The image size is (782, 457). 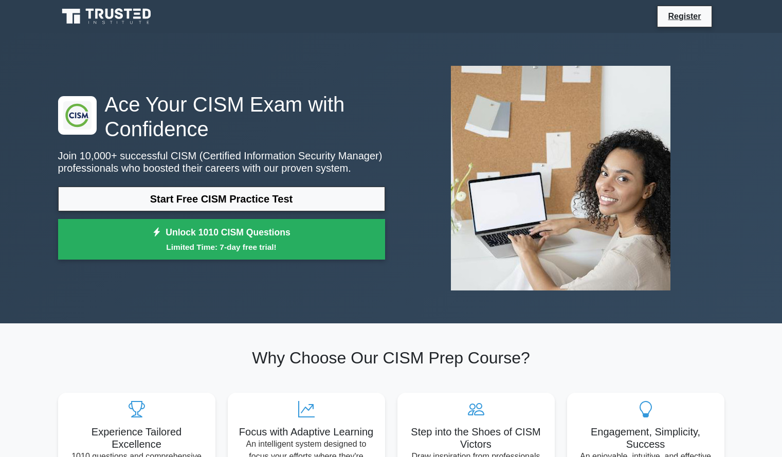 What do you see at coordinates (222, 117) in the screenshot?
I see `h1: Ace Your CISM Exam with Confidence` at bounding box center [222, 117].